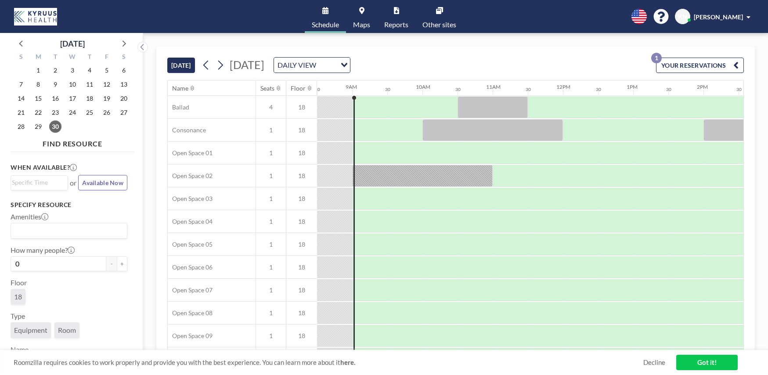 This screenshot has width=768, height=375. I want to click on div: Name, so click(180, 88).